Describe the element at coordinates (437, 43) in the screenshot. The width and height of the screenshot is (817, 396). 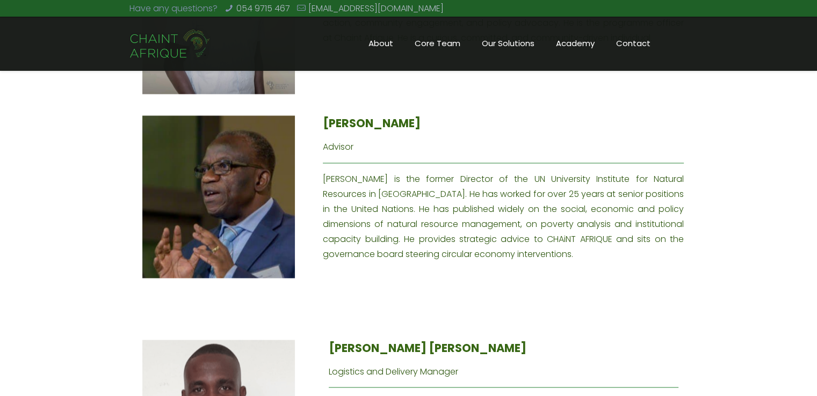
I see `a: Core Team` at that location.